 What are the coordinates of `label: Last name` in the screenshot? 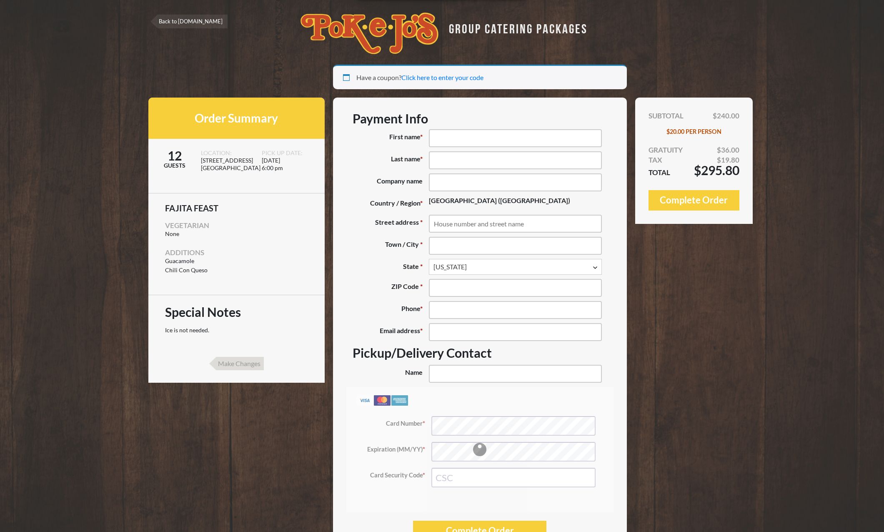 It's located at (391, 160).